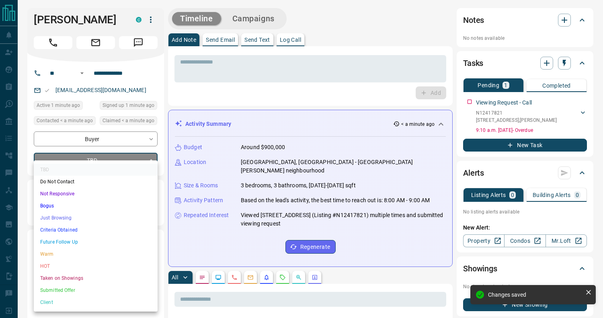 This screenshot has width=603, height=318. I want to click on li: Do Not Contact, so click(96, 182).